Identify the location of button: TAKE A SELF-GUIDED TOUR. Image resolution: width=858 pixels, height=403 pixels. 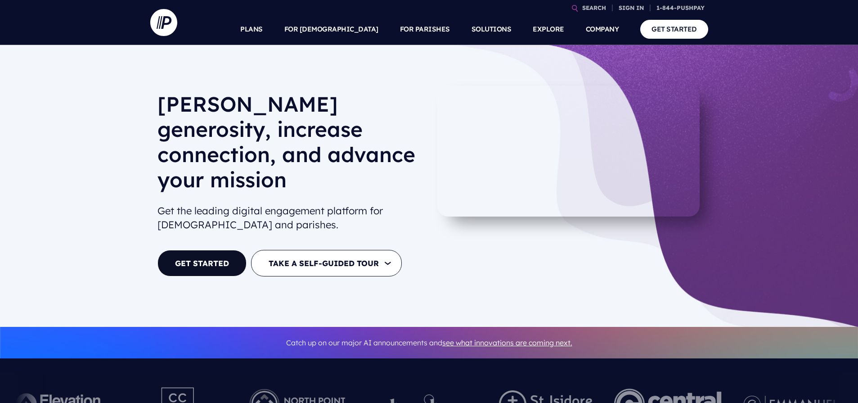
(326, 263).